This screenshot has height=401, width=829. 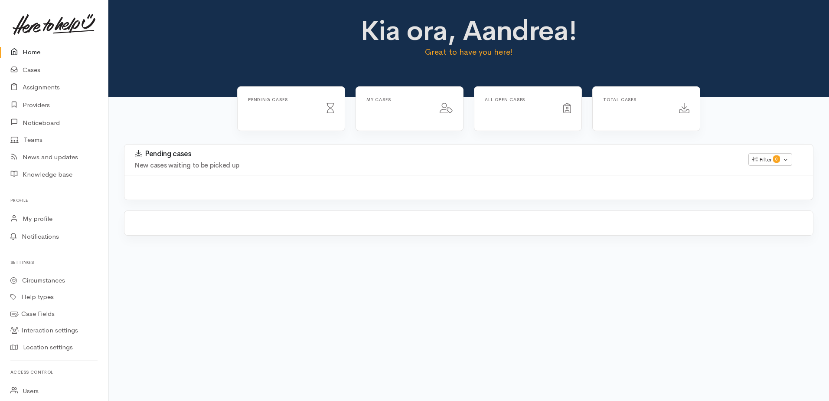 What do you see at coordinates (636, 99) in the screenshot?
I see `h6: Total cases` at bounding box center [636, 99].